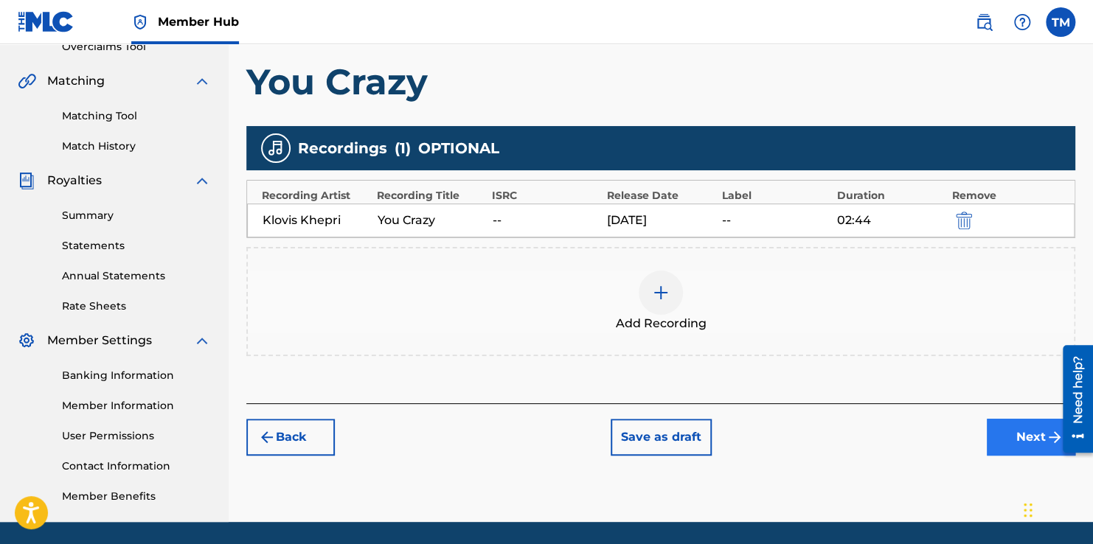  What do you see at coordinates (431, 221) in the screenshot?
I see `div: You Crazy` at bounding box center [431, 221].